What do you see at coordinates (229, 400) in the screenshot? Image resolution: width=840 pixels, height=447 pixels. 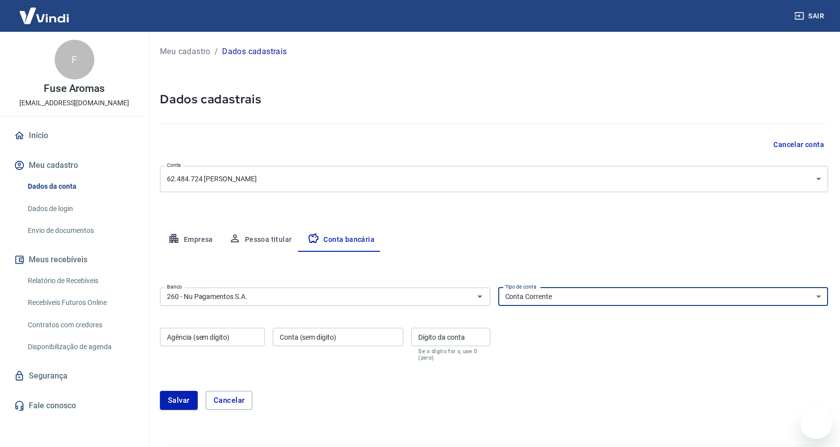 I see `button: Cancelar` at bounding box center [229, 400].